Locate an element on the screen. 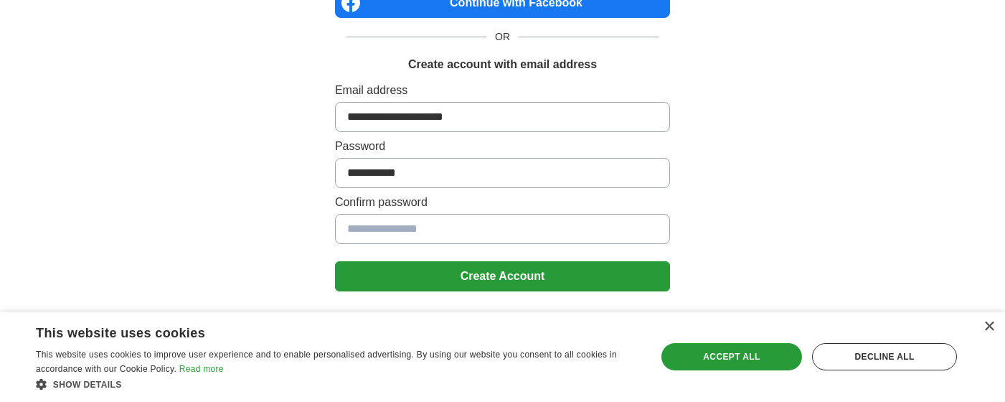 This screenshot has width=1005, height=402. a: Read more, opens a new window is located at coordinates (202, 369).